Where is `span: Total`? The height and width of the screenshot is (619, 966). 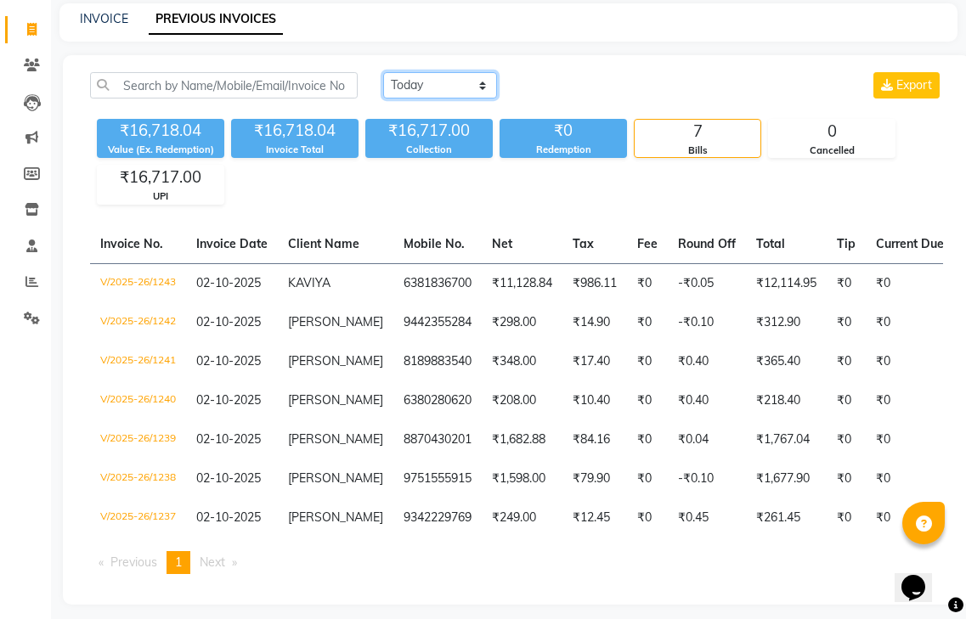
span: Total is located at coordinates (771, 244).